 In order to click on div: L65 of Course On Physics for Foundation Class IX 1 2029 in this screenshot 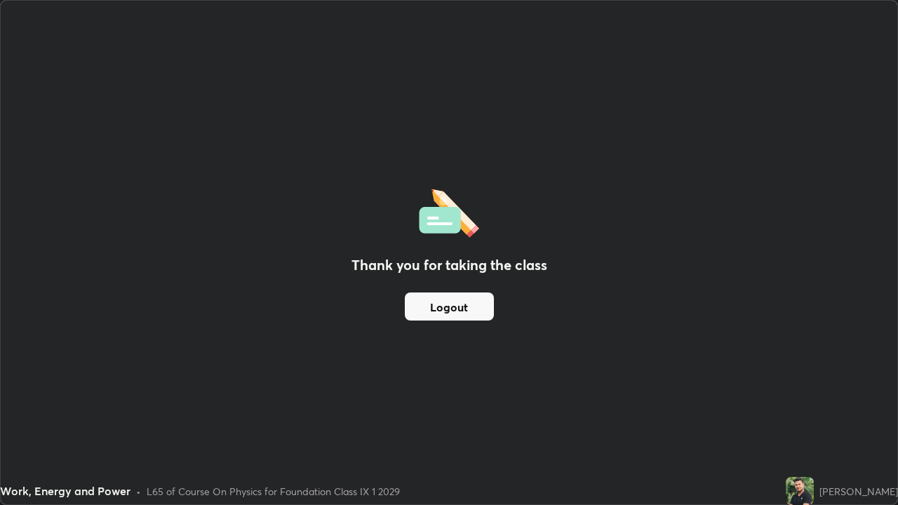, I will do `click(273, 491)`.